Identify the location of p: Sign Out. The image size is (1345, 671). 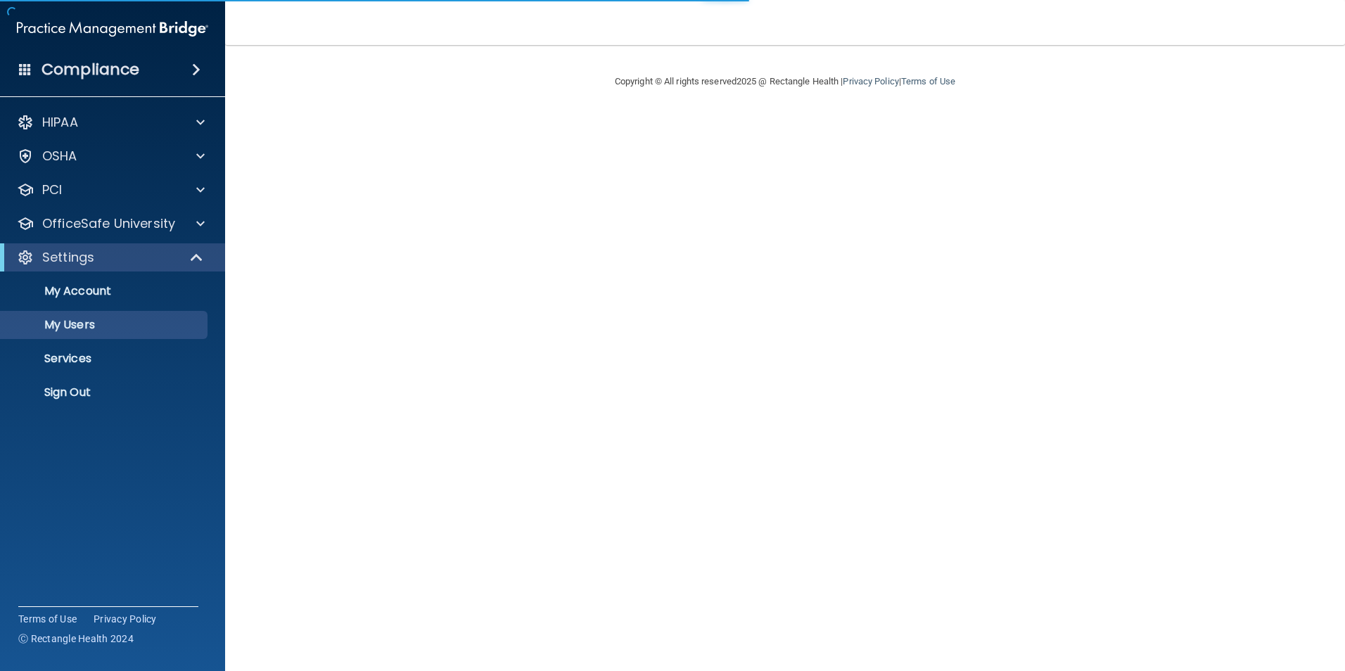
(105, 392).